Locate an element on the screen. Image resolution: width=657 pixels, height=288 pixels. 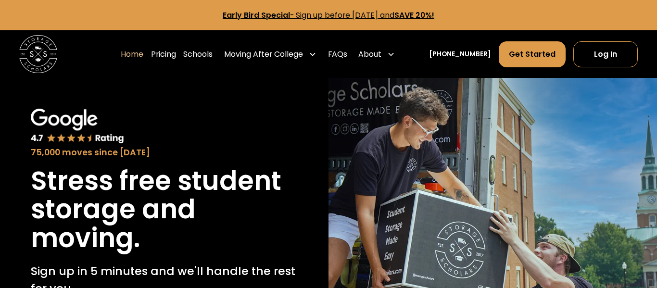
a: Log In is located at coordinates (605, 54).